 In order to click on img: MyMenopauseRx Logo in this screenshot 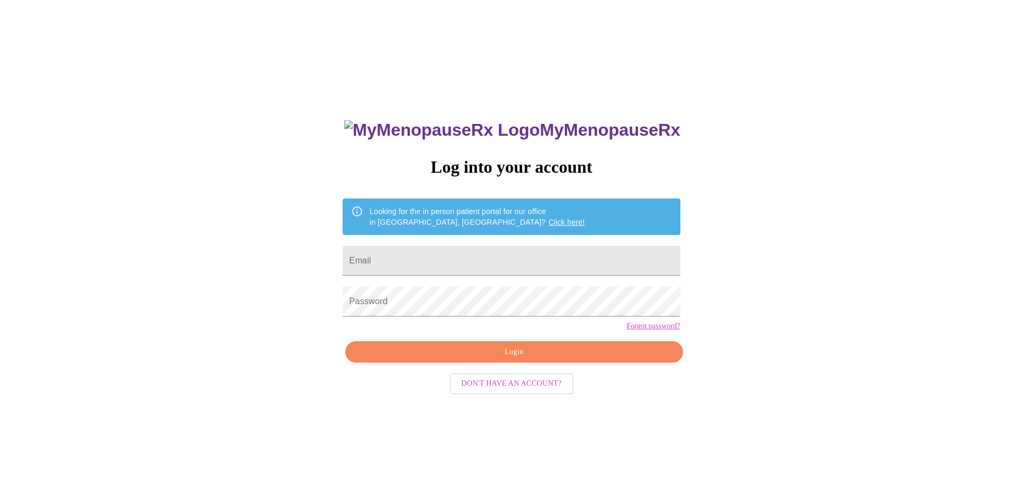, I will do `click(442, 130)`.